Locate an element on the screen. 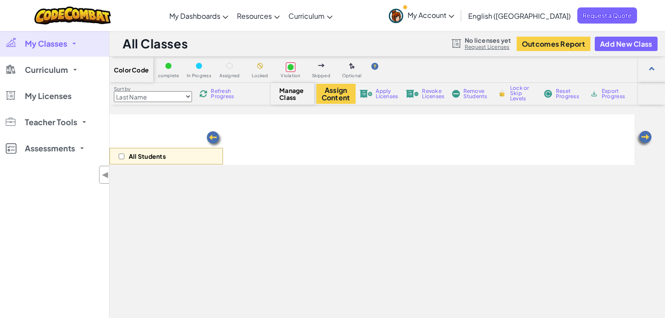 The height and width of the screenshot is (318, 665). a: Outcomes Report is located at coordinates (553, 44).